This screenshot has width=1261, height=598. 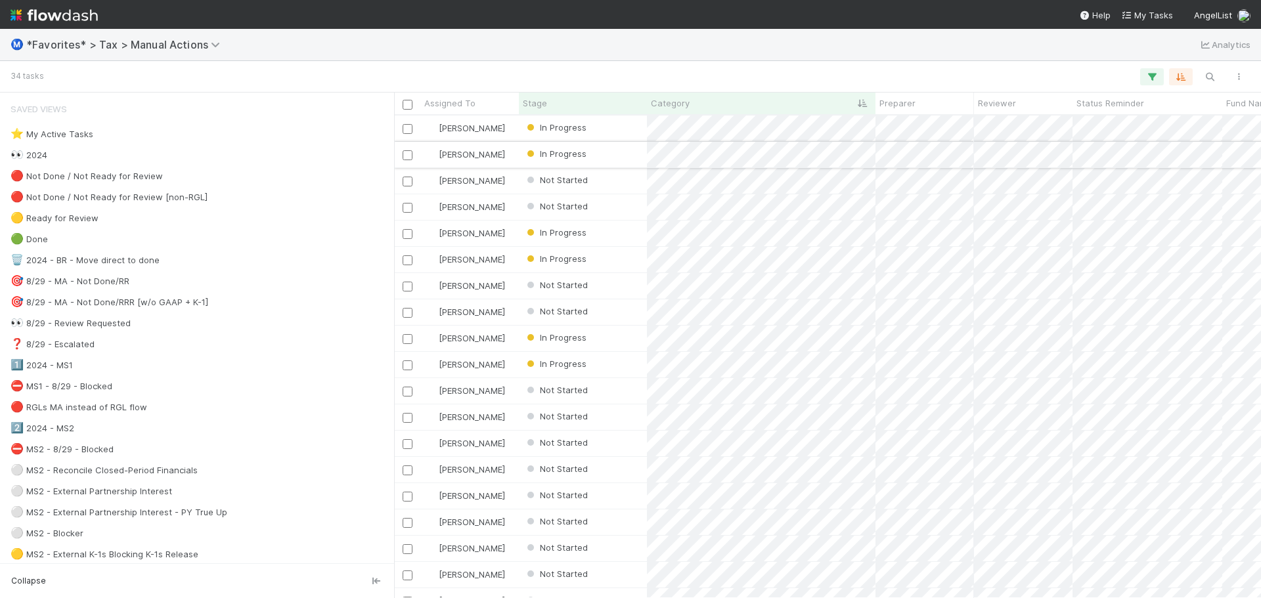 What do you see at coordinates (28, 581) in the screenshot?
I see `span: Collapse` at bounding box center [28, 581].